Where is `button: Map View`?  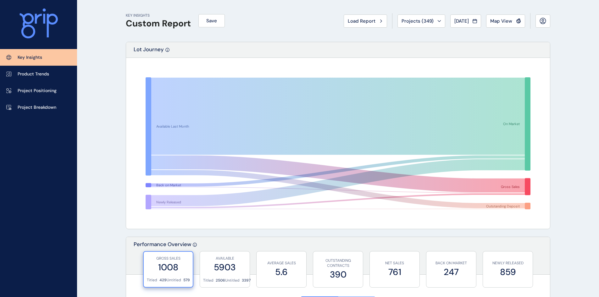
button: Map View is located at coordinates (506, 21).